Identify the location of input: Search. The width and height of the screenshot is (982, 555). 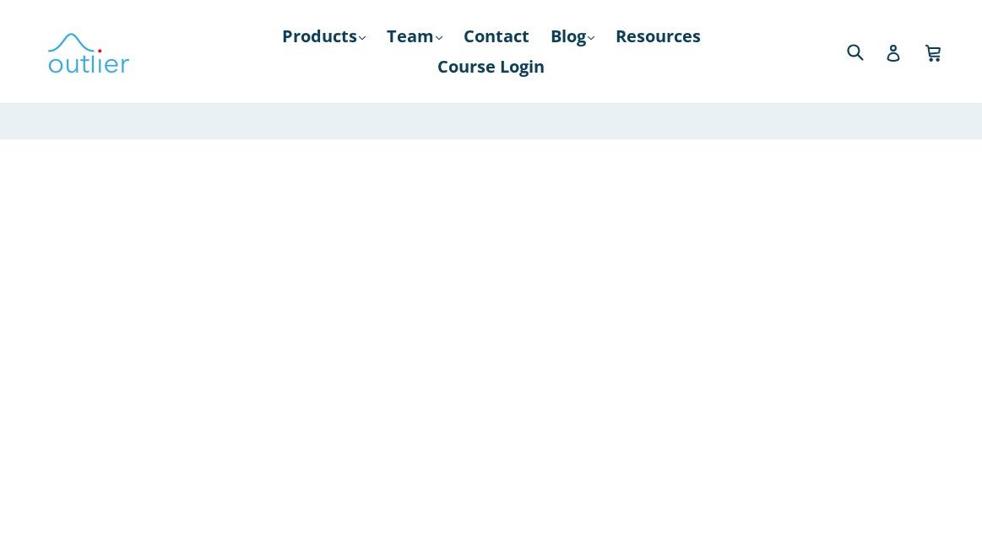
(865, 51).